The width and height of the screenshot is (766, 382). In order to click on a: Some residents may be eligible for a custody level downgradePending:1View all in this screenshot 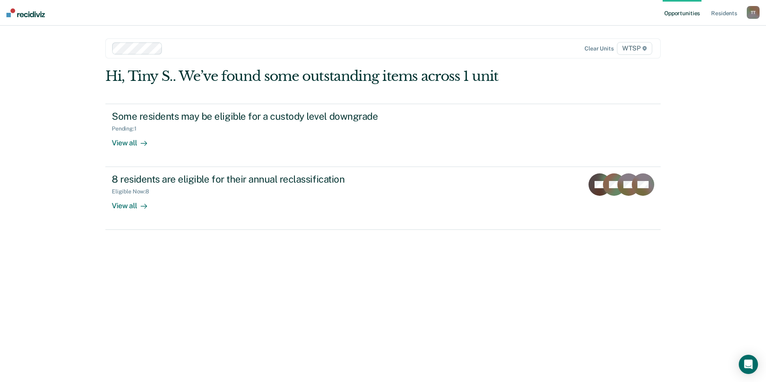, I will do `click(383, 135)`.